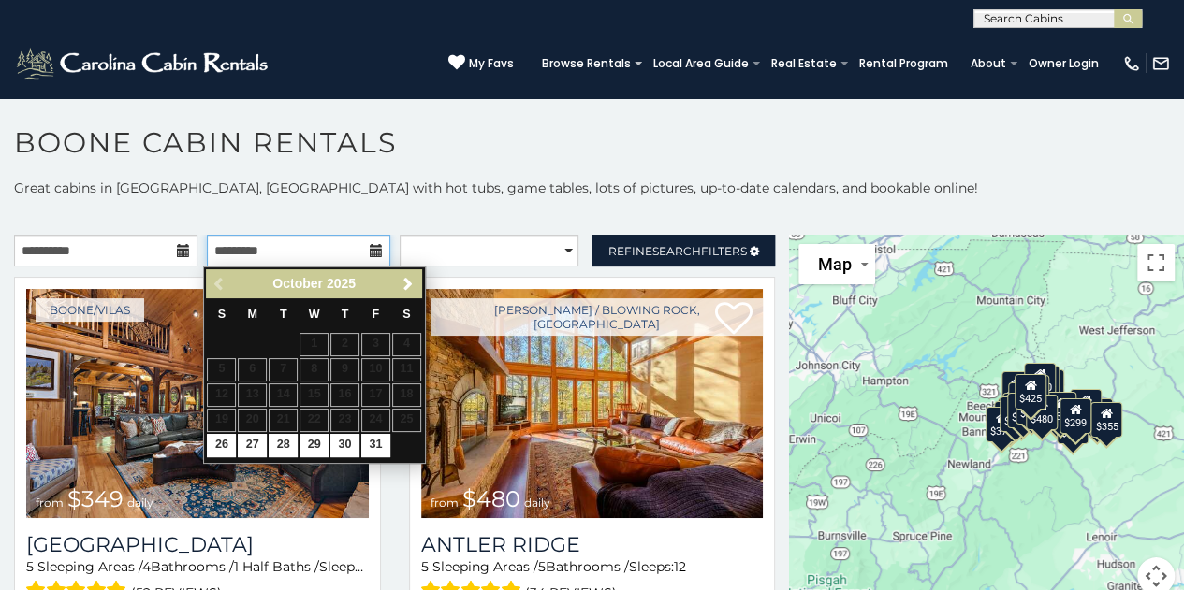  What do you see at coordinates (253, 314) in the screenshot?
I see `span: Monday` at bounding box center [253, 314].